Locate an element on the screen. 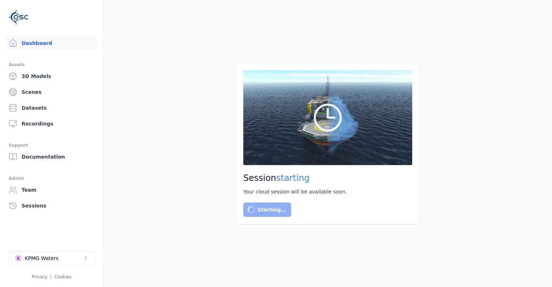 Image resolution: width=552 pixels, height=287 pixels. a: Datasets is located at coordinates (51, 108).